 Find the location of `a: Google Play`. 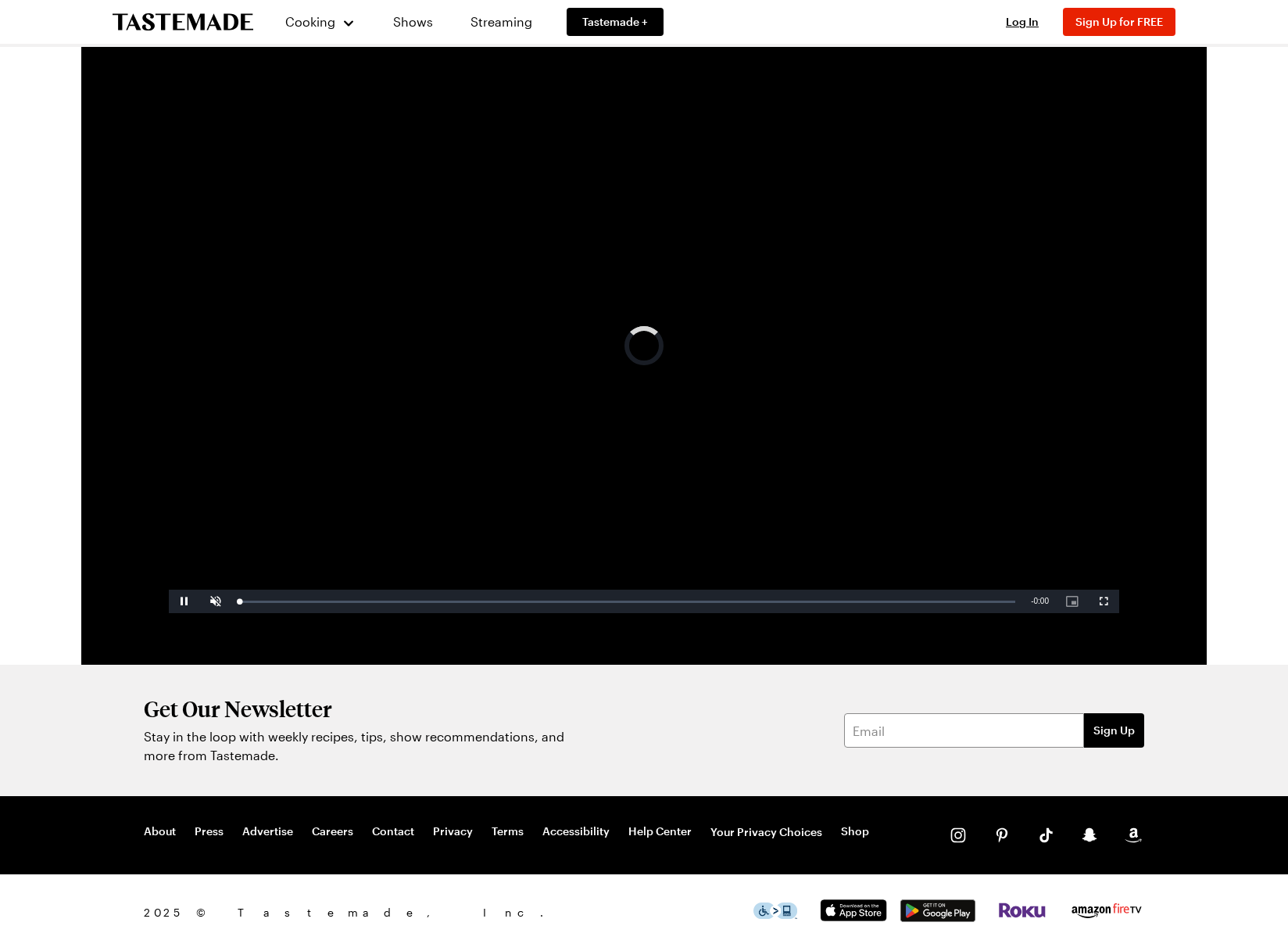

a: Google Play is located at coordinates (938, 916).